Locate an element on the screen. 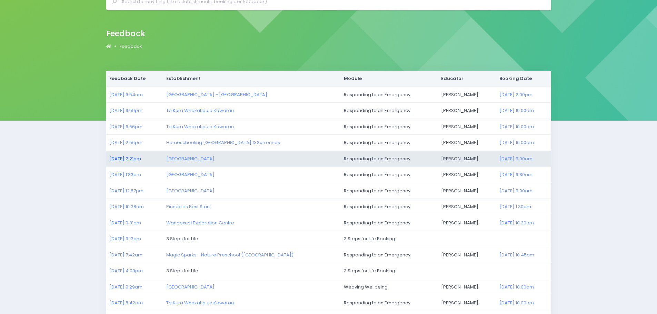 Image resolution: width=657 pixels, height=314 pixels. th: Module is located at coordinates (389, 79).